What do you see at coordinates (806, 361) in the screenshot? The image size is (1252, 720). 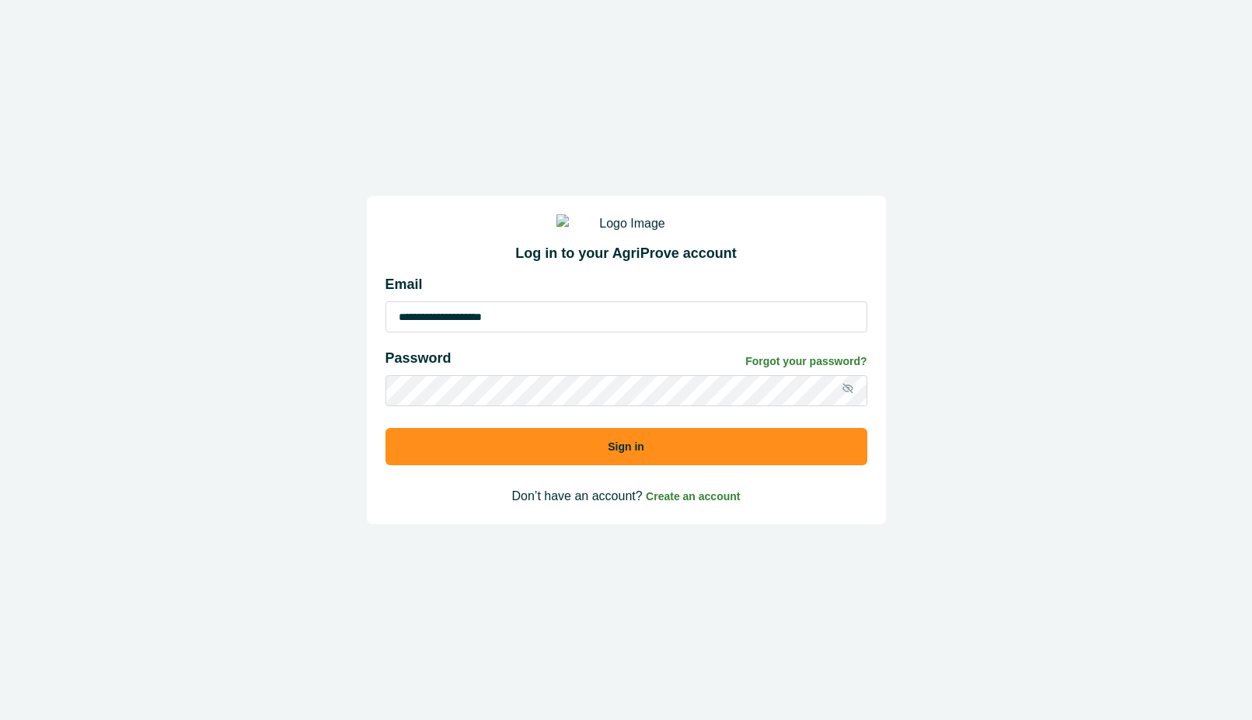 I see `a: Forgot your password?` at bounding box center [806, 361].